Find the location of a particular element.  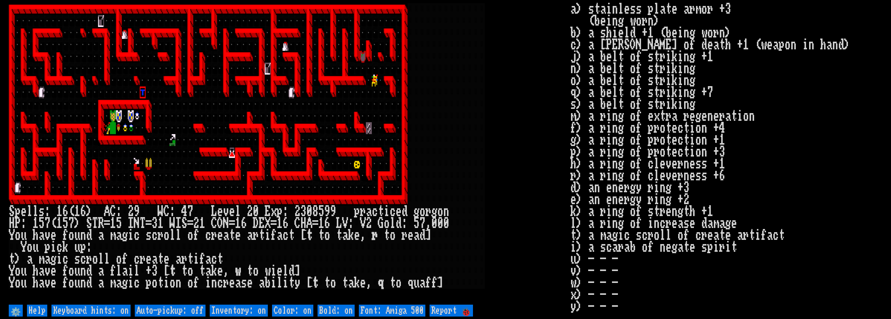

div: k is located at coordinates (214, 271).